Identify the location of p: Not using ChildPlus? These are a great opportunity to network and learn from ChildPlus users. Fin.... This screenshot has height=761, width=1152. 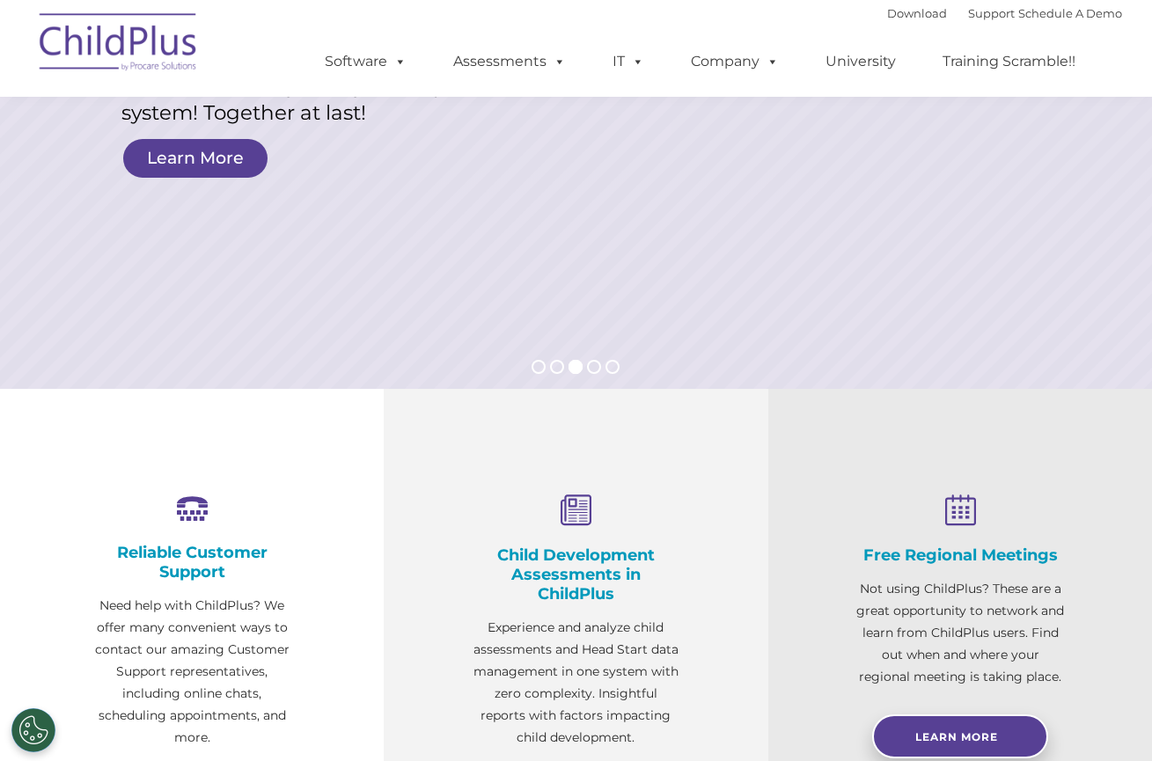
(960, 633).